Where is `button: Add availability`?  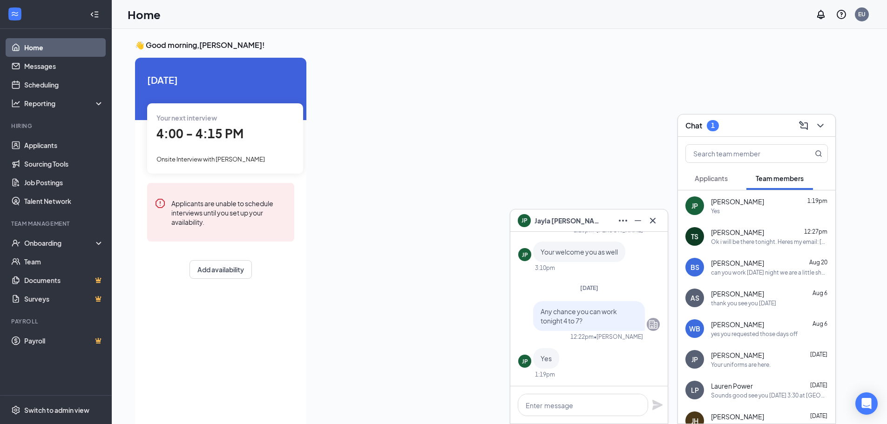
button: Add availability is located at coordinates (221, 270).